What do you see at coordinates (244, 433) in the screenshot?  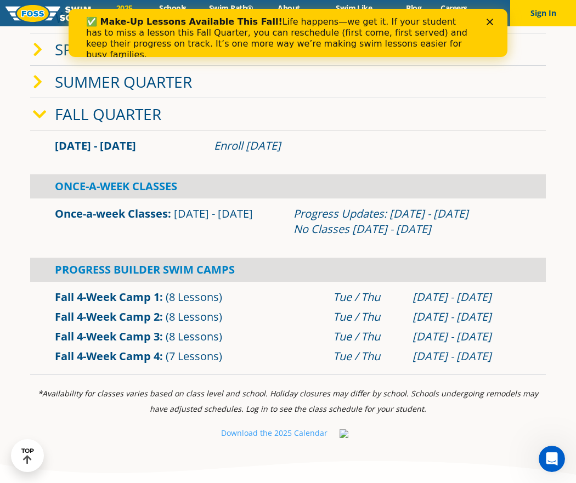 I see `small: Download th` at bounding box center [244, 433].